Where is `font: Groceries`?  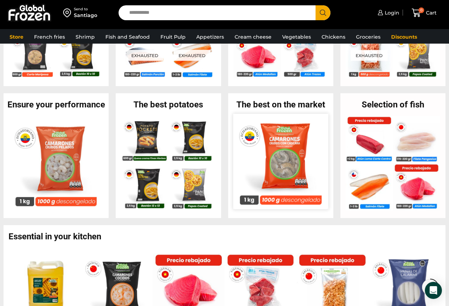 font: Groceries is located at coordinates (368, 37).